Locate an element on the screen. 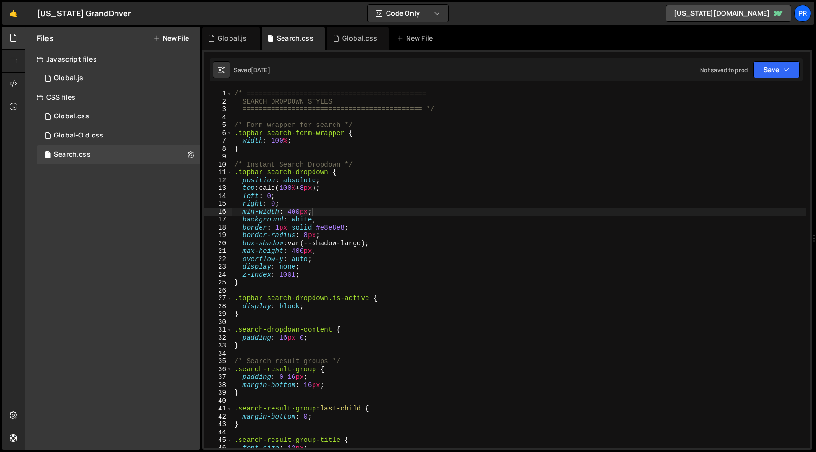 Image resolution: width=816 pixels, height=452 pixels. div: 7 is located at coordinates (218, 141).